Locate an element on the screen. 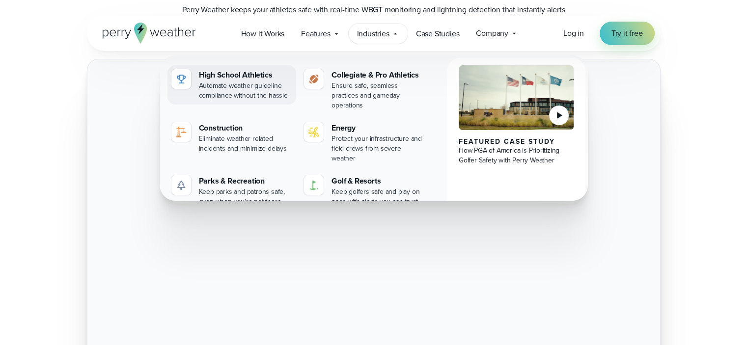 Image resolution: width=747 pixels, height=345 pixels. div: Automate weather guideline compliance without the hassle is located at coordinates (246, 91).